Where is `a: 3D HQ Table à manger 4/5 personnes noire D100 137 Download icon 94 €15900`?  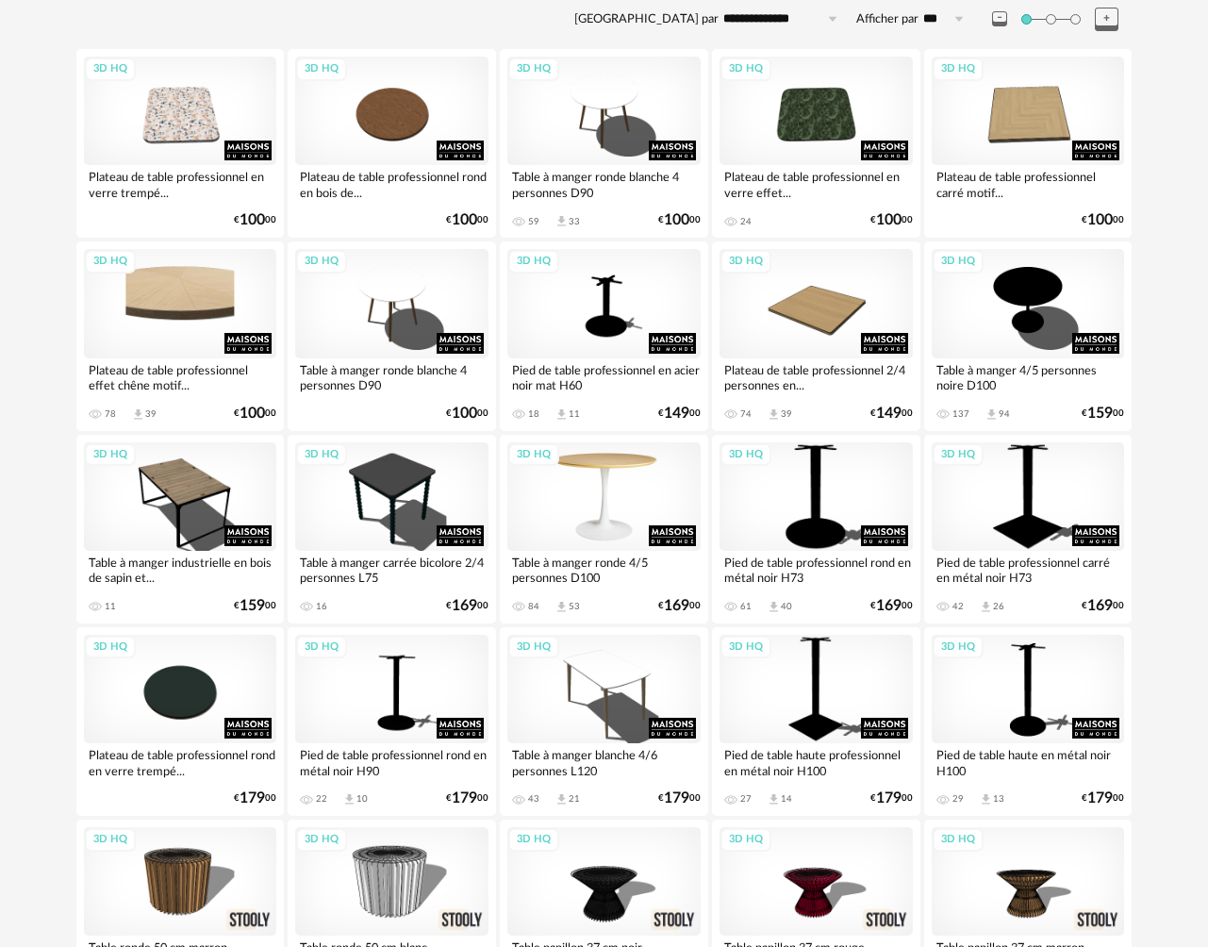
a: 3D HQ Table à manger 4/5 personnes noire D100 137 Download icon 94 €15900 is located at coordinates (1028, 336).